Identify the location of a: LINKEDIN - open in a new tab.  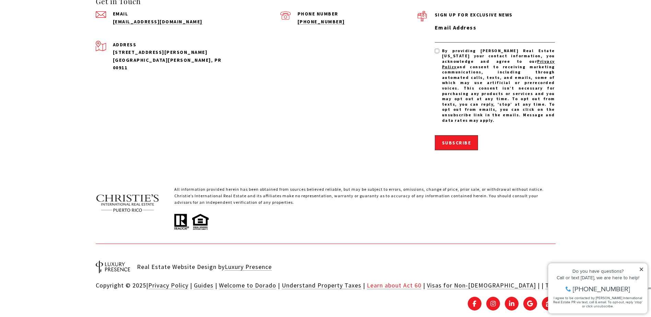
(511, 304).